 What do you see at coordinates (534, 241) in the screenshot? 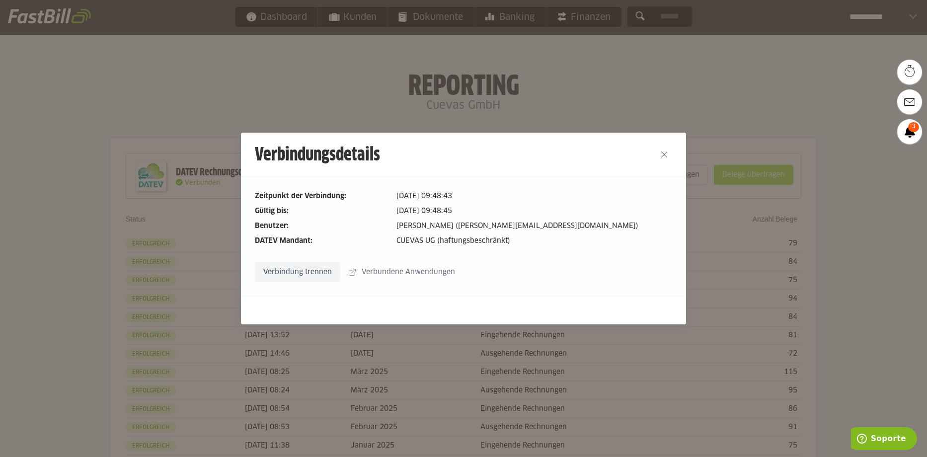
I see `dd: CUEVAS UG (haftungsbeschränkt)` at bounding box center [534, 241].